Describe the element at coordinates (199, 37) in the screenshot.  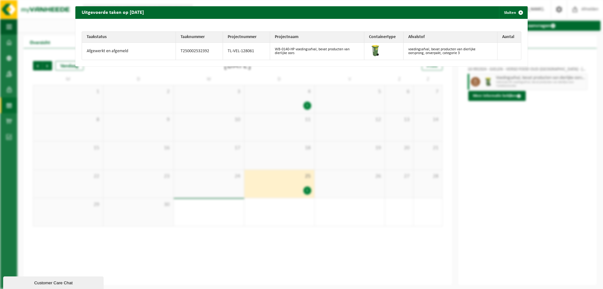
I see `th: Taaknummer` at that location.